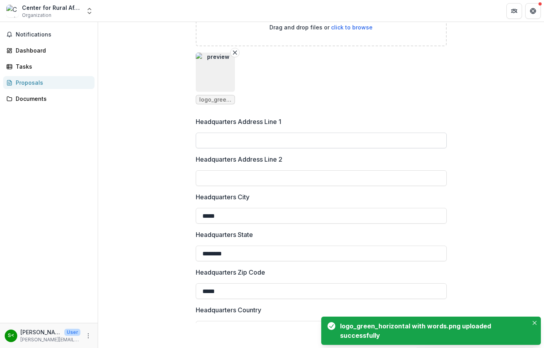  Describe the element at coordinates (11, 336) in the screenshot. I see `div: Sarah Smith <sarahs@cfra.org>` at that location.